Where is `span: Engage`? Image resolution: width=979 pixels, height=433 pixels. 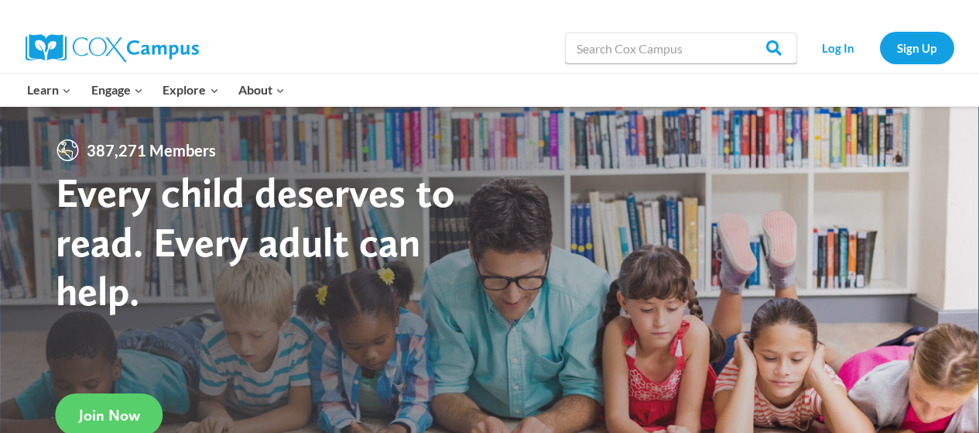
span: Engage is located at coordinates (117, 90).